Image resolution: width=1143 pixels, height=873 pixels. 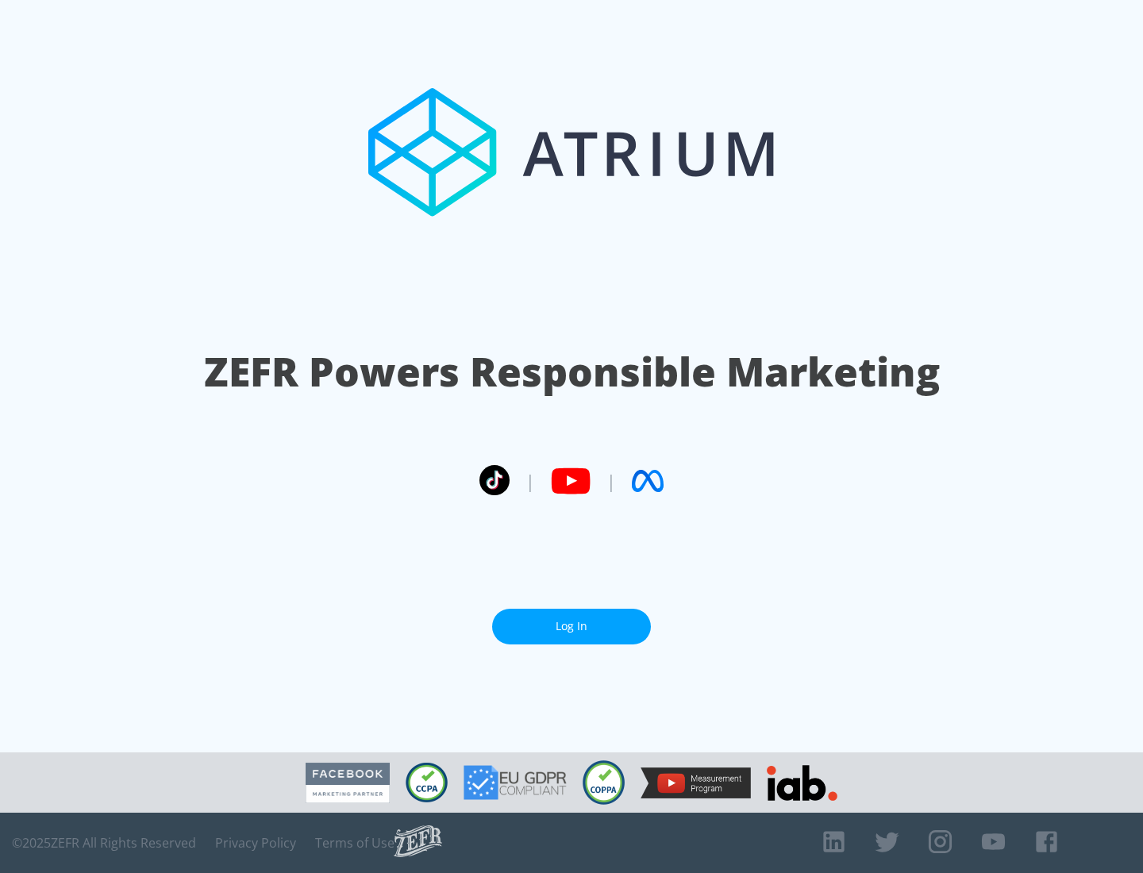 What do you see at coordinates (104, 843) in the screenshot?
I see `span: © 2025 ZEFR All Rights Reserved` at bounding box center [104, 843].